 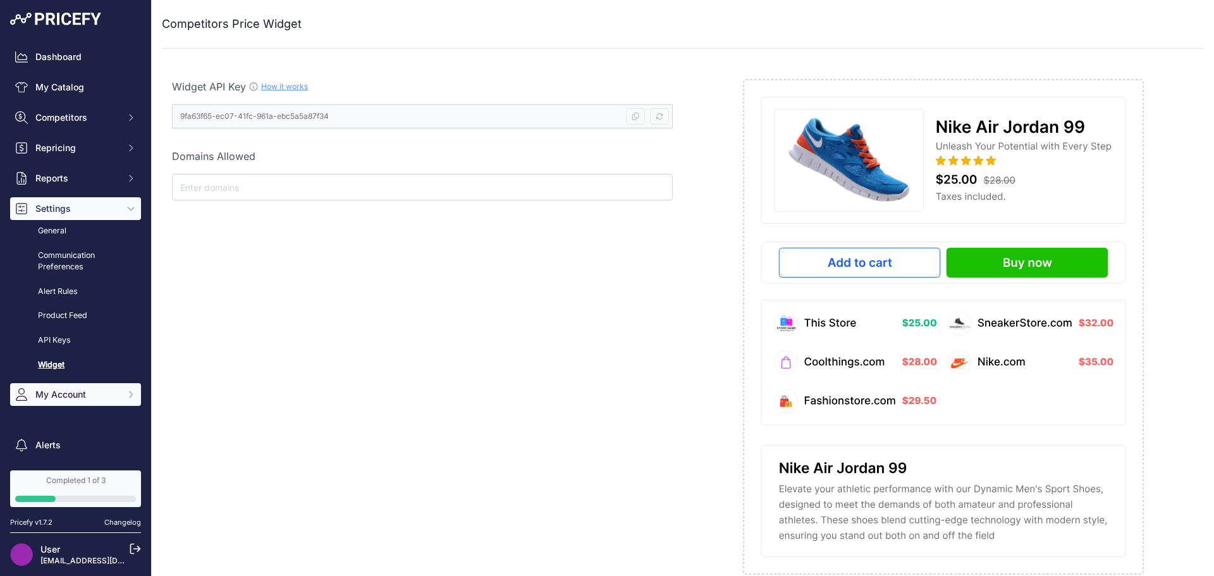 What do you see at coordinates (214, 156) in the screenshot?
I see `span: Domains Allowed` at bounding box center [214, 156].